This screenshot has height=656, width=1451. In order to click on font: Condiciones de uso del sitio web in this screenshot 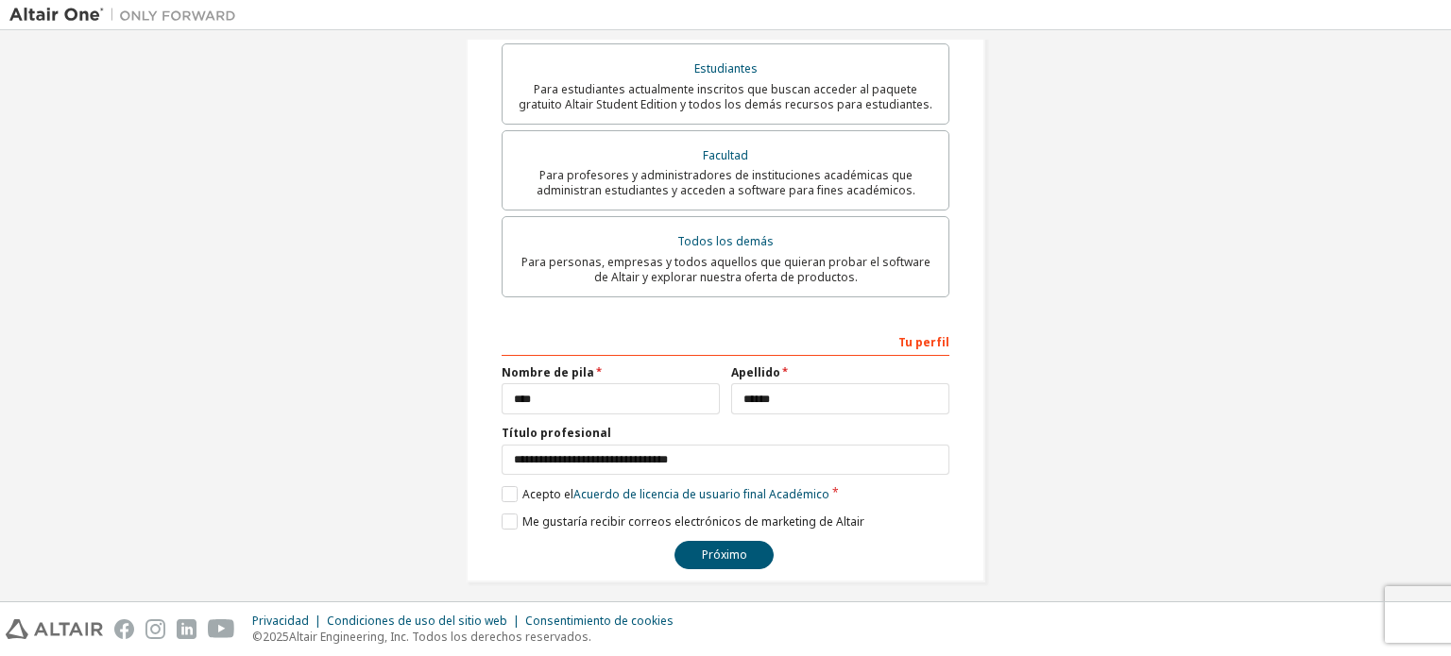, I will do `click(417, 621)`.